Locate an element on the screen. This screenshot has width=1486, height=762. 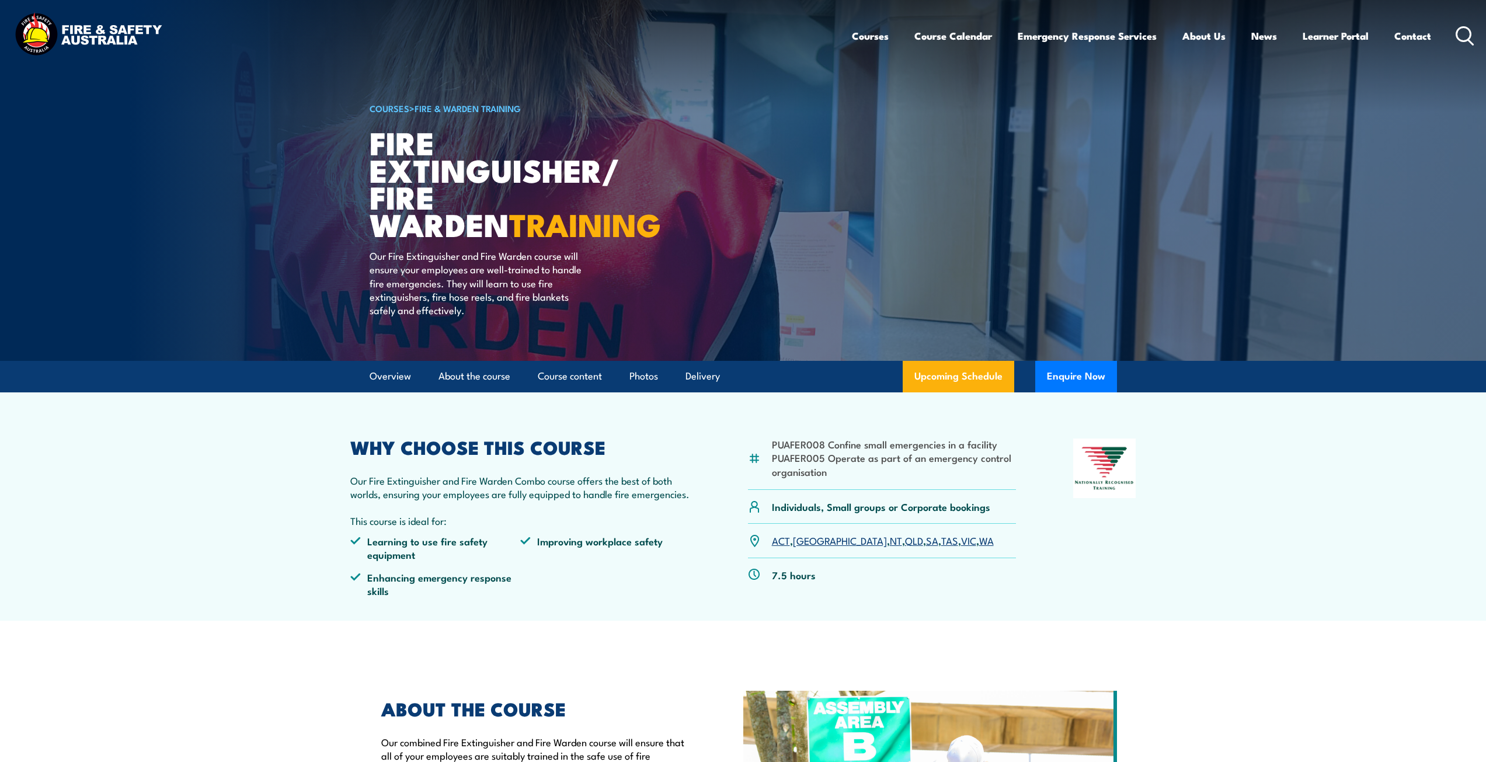
a: Course content is located at coordinates (570, 376).